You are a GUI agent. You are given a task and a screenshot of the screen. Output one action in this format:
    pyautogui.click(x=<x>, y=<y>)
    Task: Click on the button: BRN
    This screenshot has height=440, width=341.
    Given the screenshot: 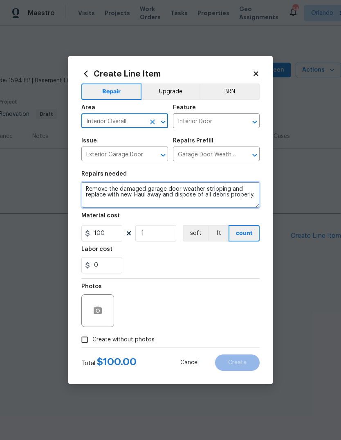 What is the action you would take?
    pyautogui.click(x=230, y=92)
    